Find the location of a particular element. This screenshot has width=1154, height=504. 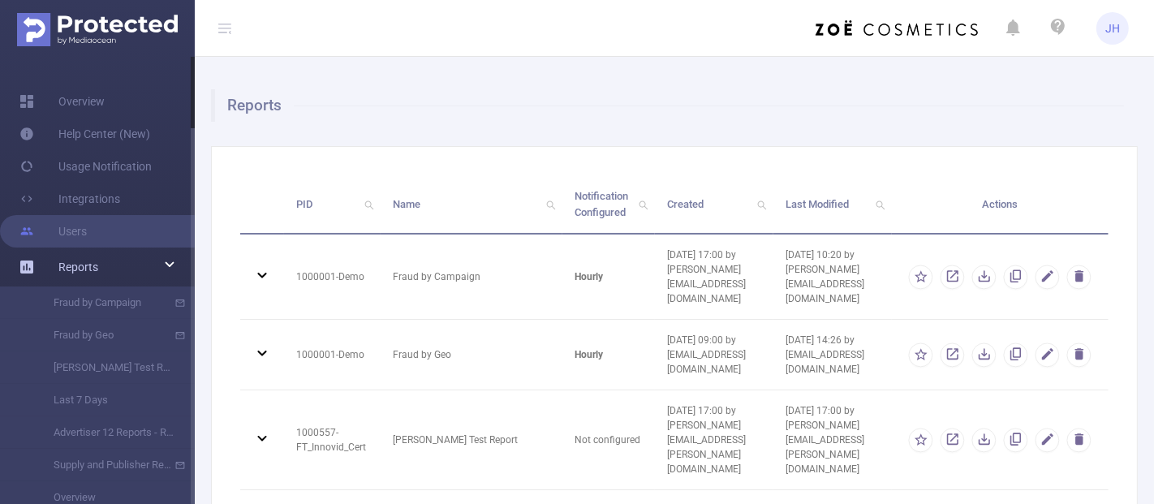

span: 1000557 - FT_Innovid_Cert is located at coordinates (331, 440).